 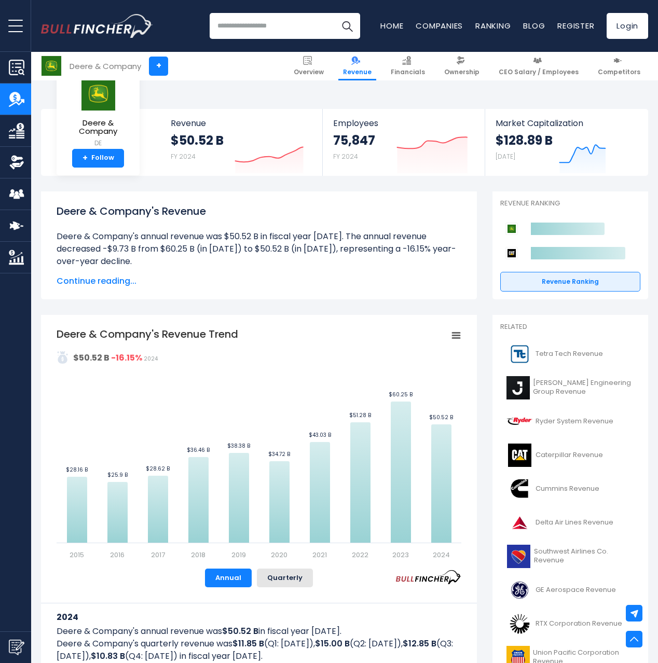 I want to click on text: 2018, so click(x=198, y=554).